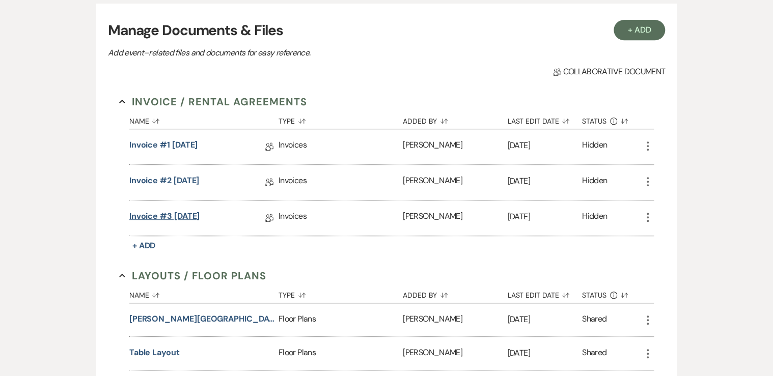 This screenshot has width=773, height=376. Describe the element at coordinates (609, 72) in the screenshot. I see `span: Collaborative document` at that location.